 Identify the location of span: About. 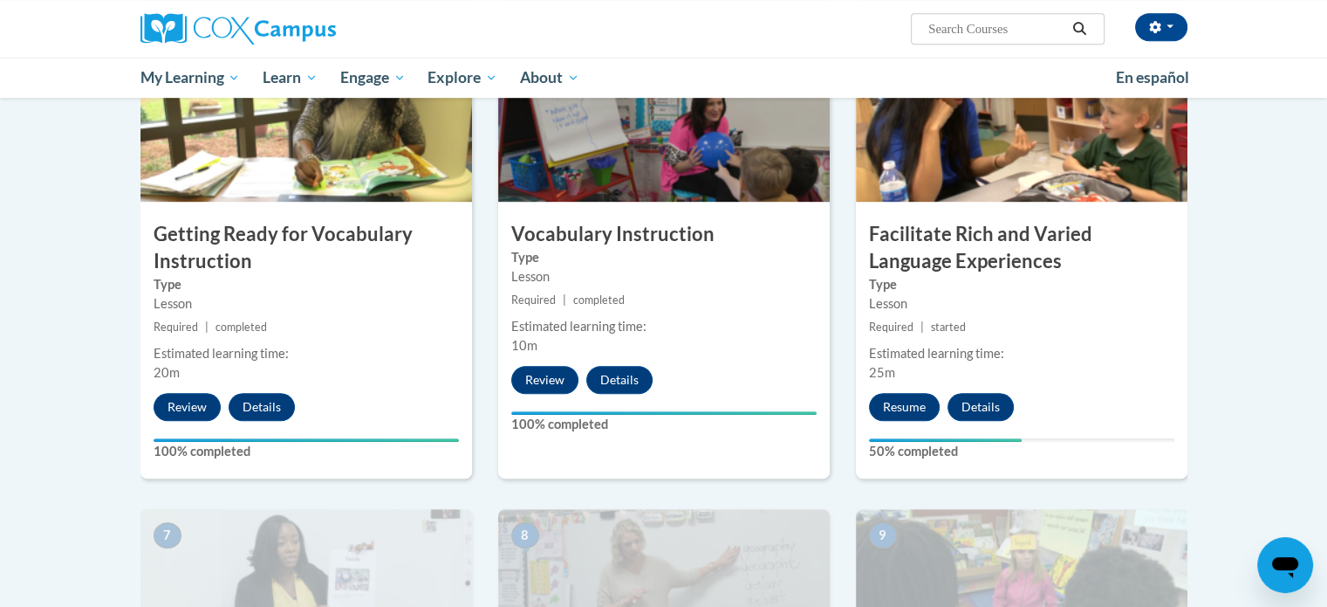
(550, 78).